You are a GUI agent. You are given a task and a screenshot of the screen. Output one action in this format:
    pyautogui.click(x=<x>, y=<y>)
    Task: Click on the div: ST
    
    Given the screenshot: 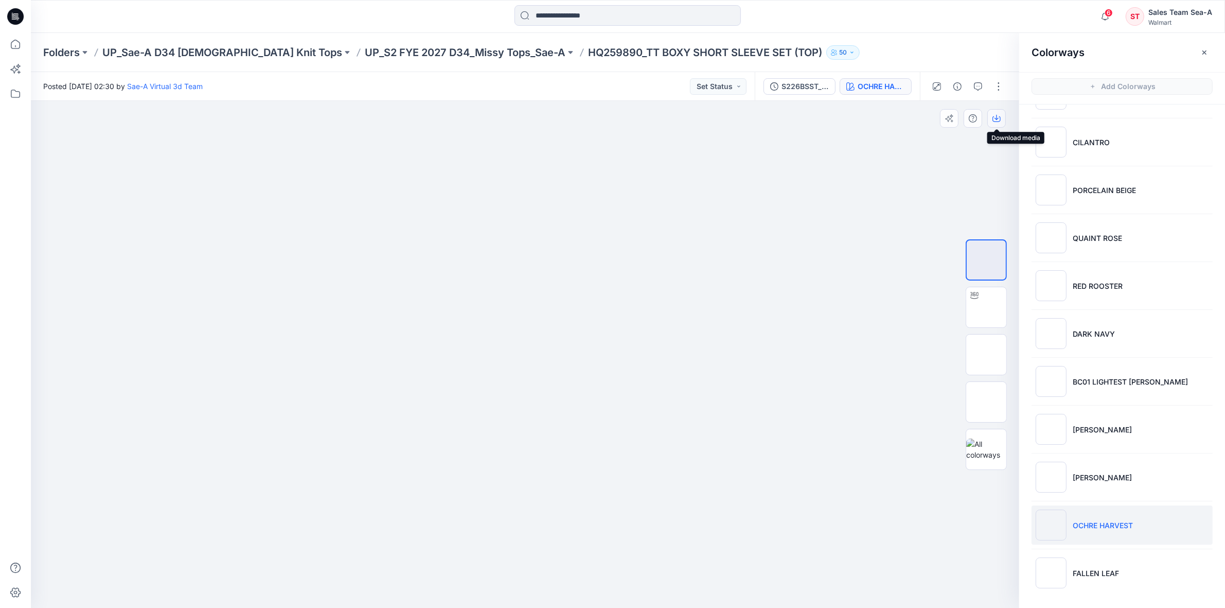 What is the action you would take?
    pyautogui.click(x=1135, y=16)
    